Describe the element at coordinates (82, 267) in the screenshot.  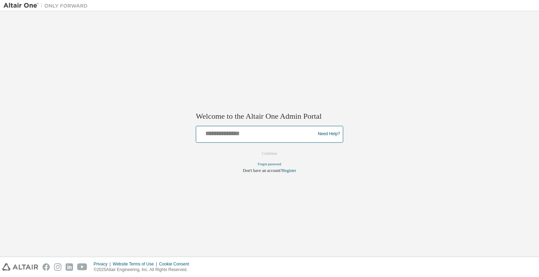
I see `img: youtube.svg` at that location.